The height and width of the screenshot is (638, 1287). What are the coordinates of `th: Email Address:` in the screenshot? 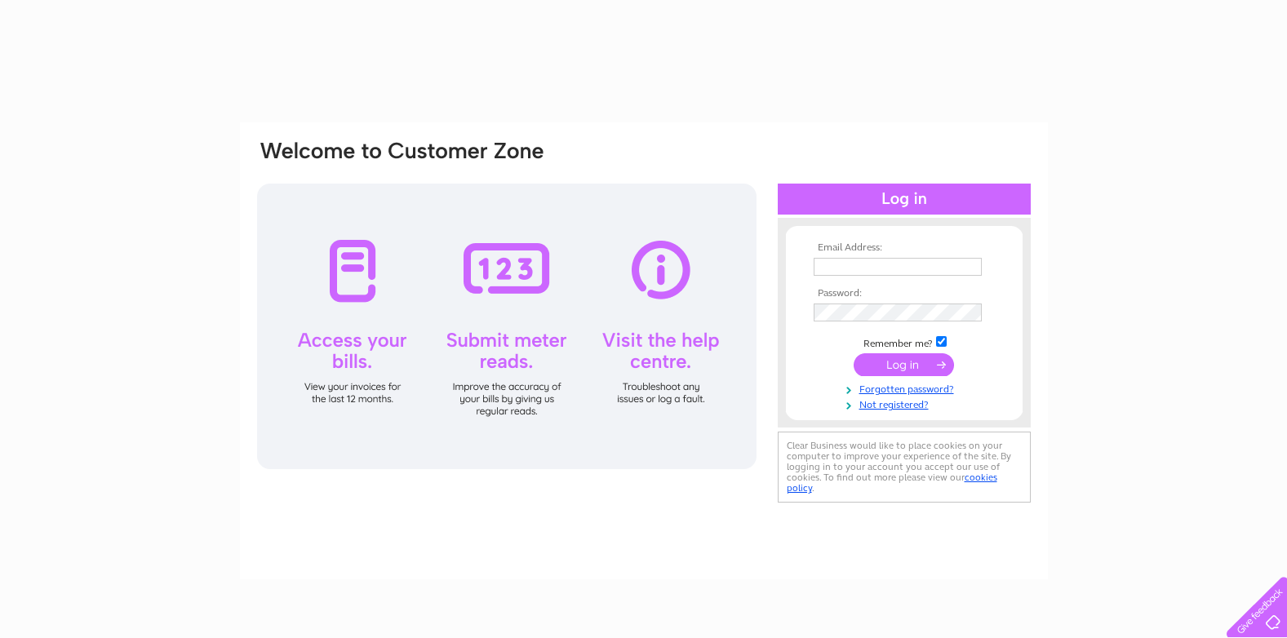 It's located at (905, 248).